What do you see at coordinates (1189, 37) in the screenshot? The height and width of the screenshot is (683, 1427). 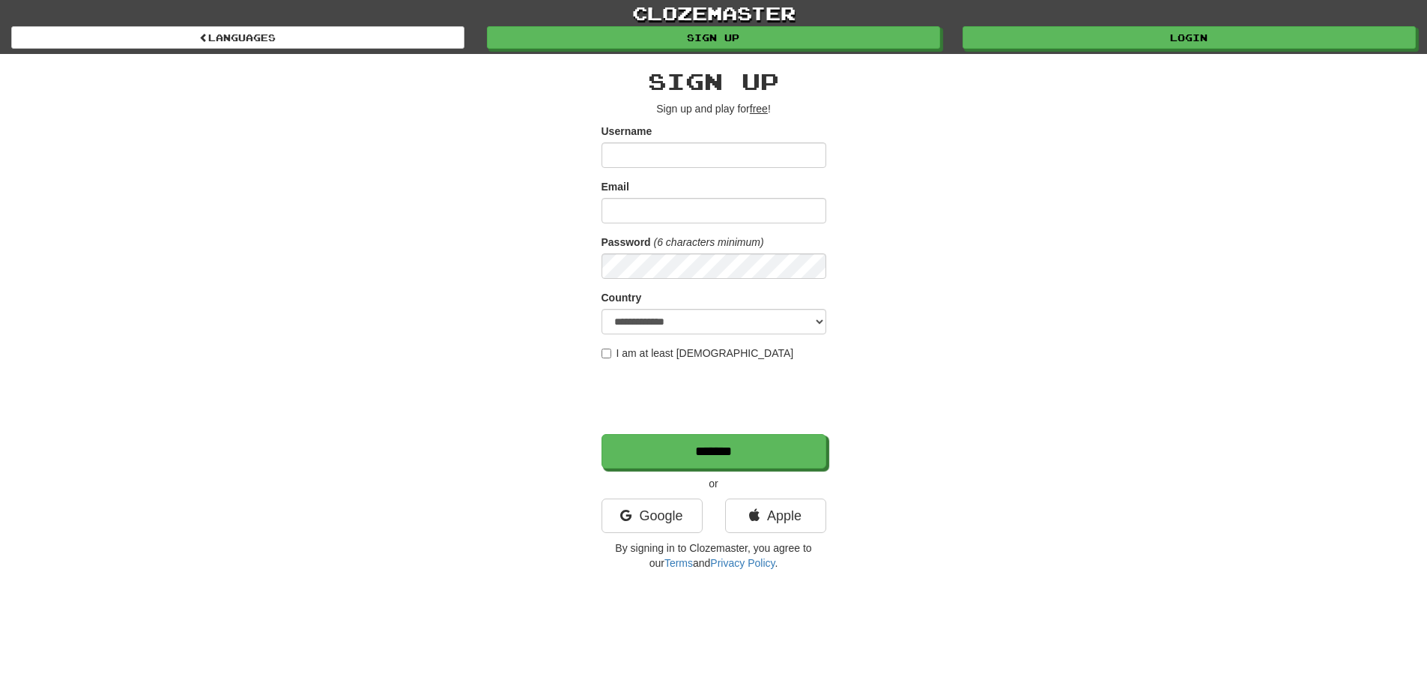 I see `a: Login` at bounding box center [1189, 37].